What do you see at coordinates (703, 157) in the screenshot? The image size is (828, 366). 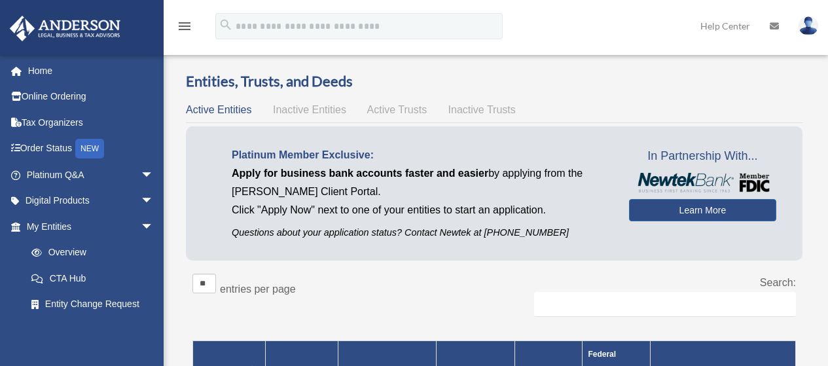 I see `span: In Partnership With...` at bounding box center [703, 157].